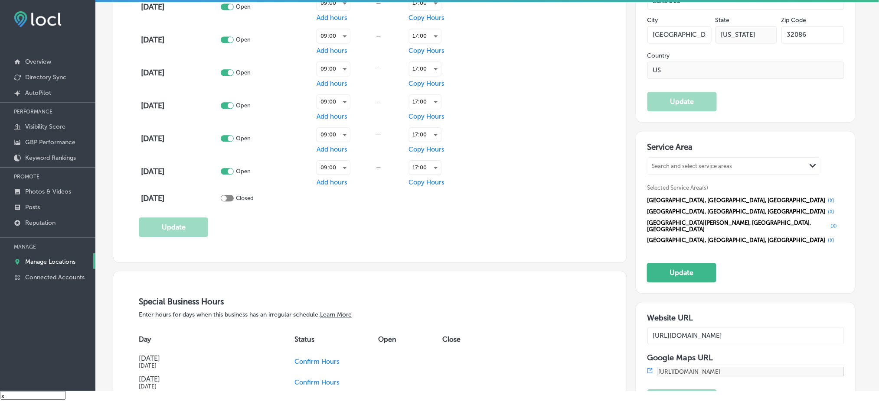  What do you see at coordinates (55, 277) in the screenshot?
I see `p: Connected Accounts` at bounding box center [55, 277].